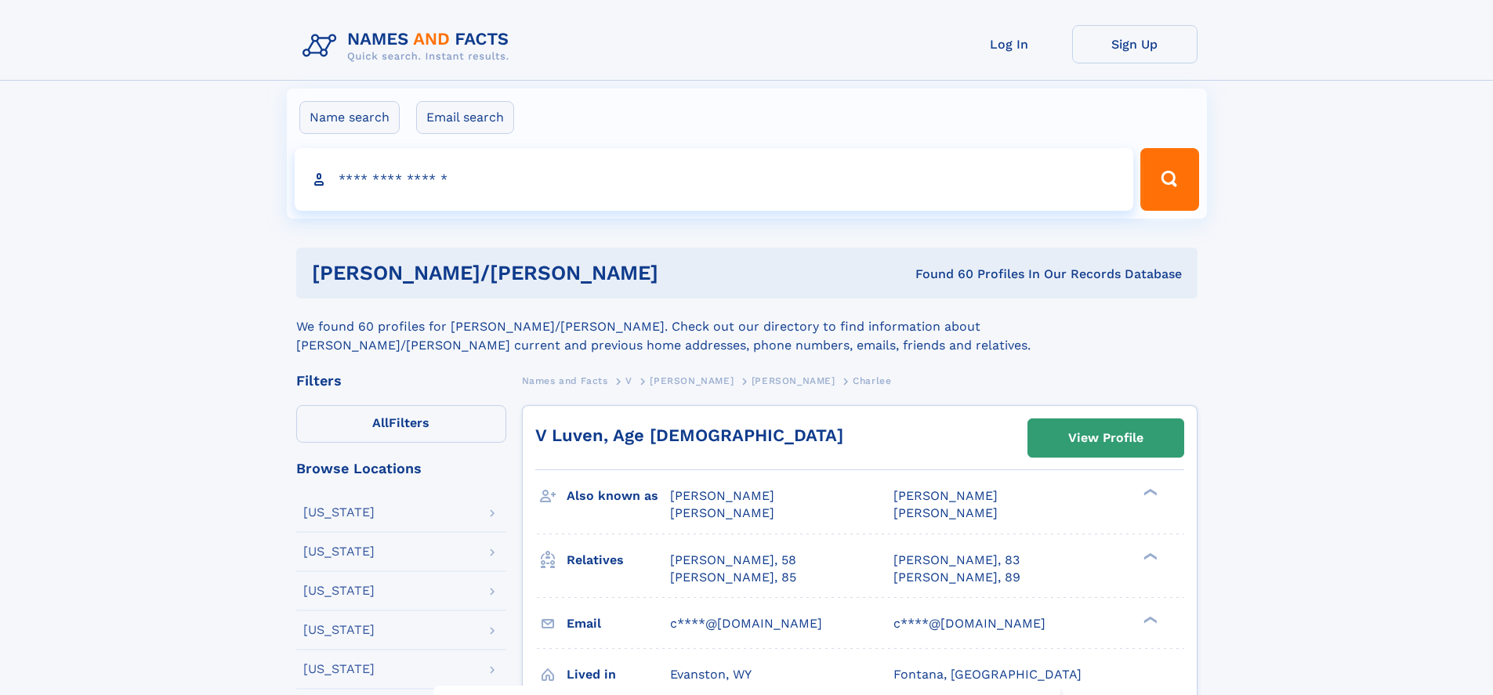 The image size is (1493, 695). I want to click on div: Filters, so click(401, 381).